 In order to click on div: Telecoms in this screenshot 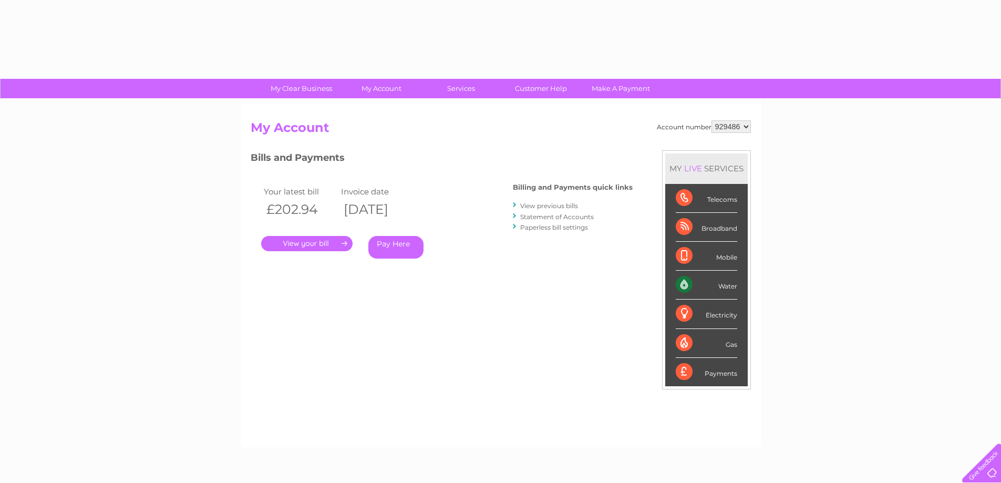, I will do `click(706, 198)`.